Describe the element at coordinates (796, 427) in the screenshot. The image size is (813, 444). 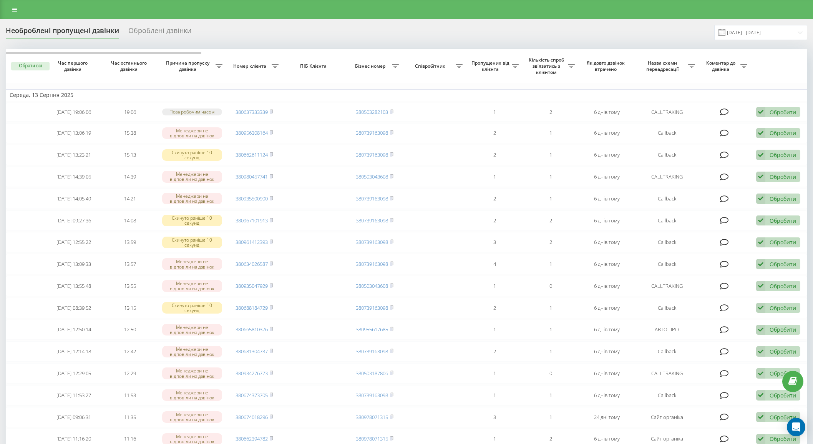
I see `div: Open Intercom Messenger` at that location.